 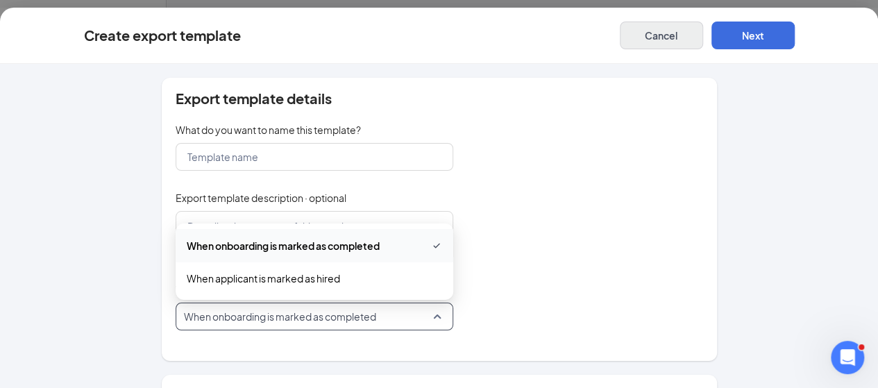 What do you see at coordinates (661, 35) in the screenshot?
I see `button: Cancel` at bounding box center [661, 35].